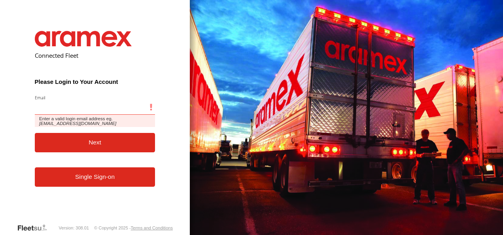 The image size is (503, 235). I want to click on div: © Copyright 2025 -, so click(133, 228).